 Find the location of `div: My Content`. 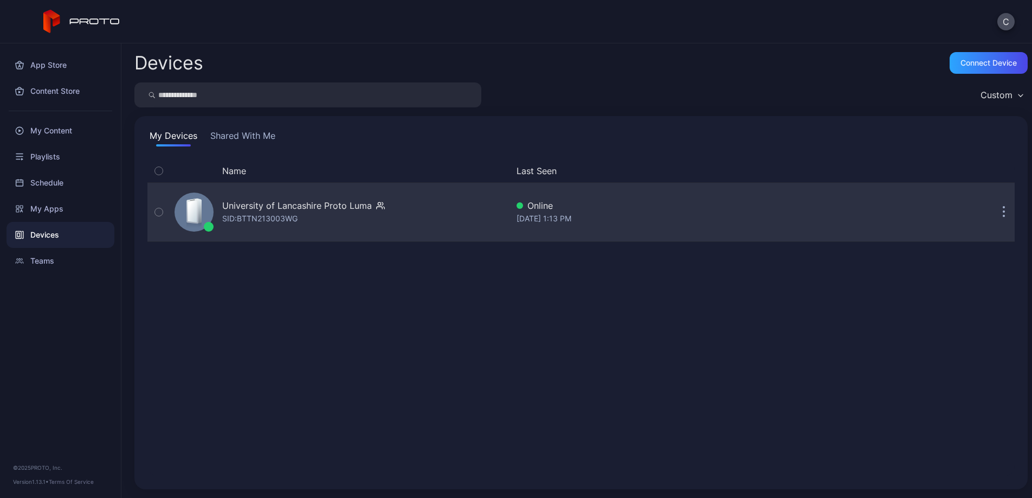

div: My Content is located at coordinates (60, 131).